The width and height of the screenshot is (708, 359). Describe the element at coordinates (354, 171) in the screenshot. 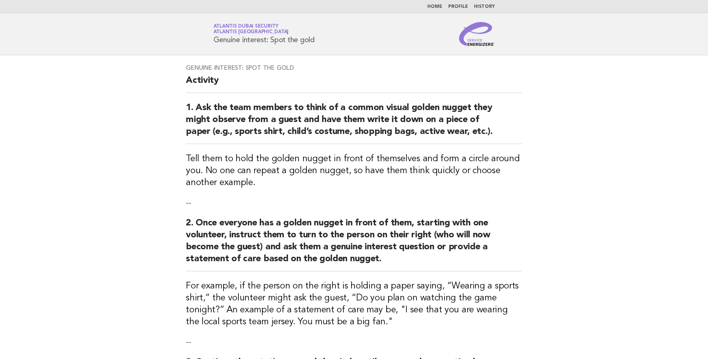

I see `h3: Tell them to hold the golden nugget in front of themselves and form a circle around you. No one c...` at that location.